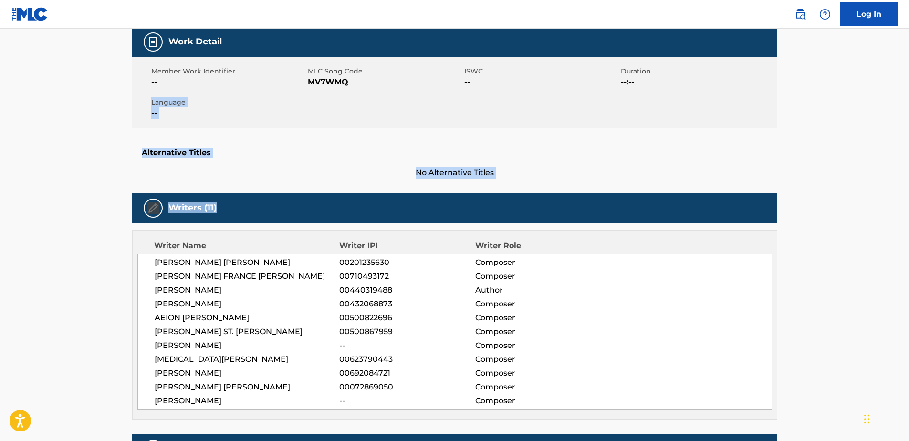 Image resolution: width=909 pixels, height=441 pixels. What do you see at coordinates (869, 14) in the screenshot?
I see `a: Log In` at bounding box center [869, 14].